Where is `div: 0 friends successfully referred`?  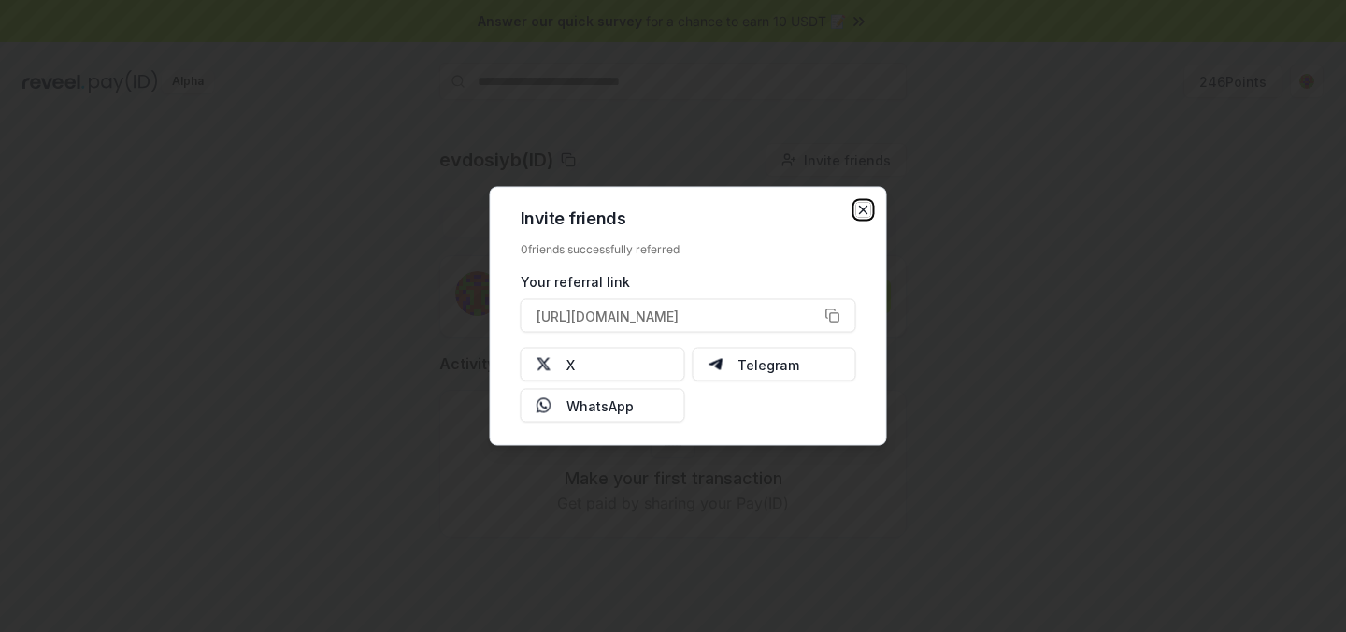 div: 0 friends successfully referred is located at coordinates (688, 249).